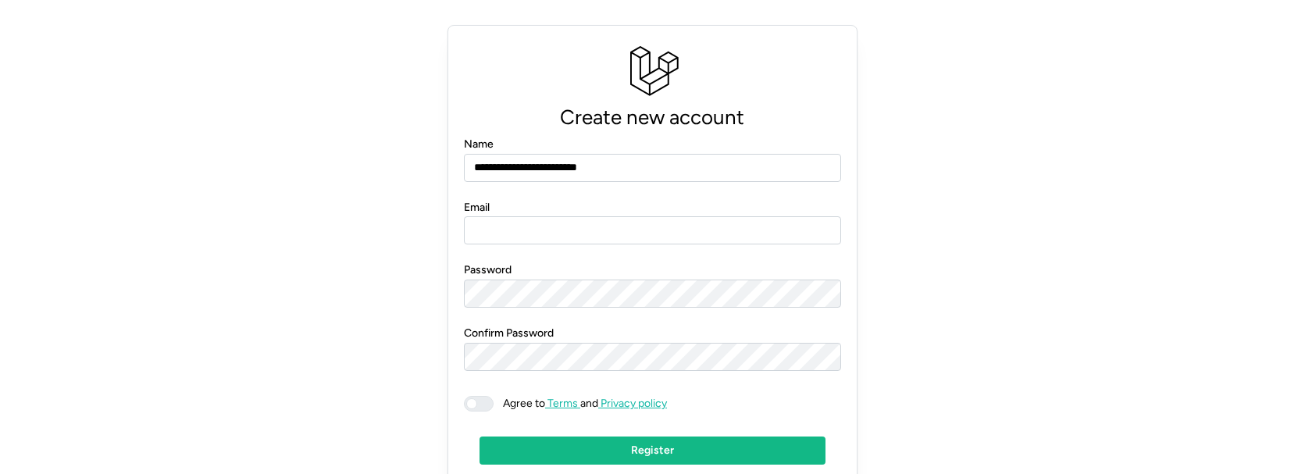  What do you see at coordinates (652, 451) in the screenshot?
I see `span: Register` at bounding box center [652, 451].